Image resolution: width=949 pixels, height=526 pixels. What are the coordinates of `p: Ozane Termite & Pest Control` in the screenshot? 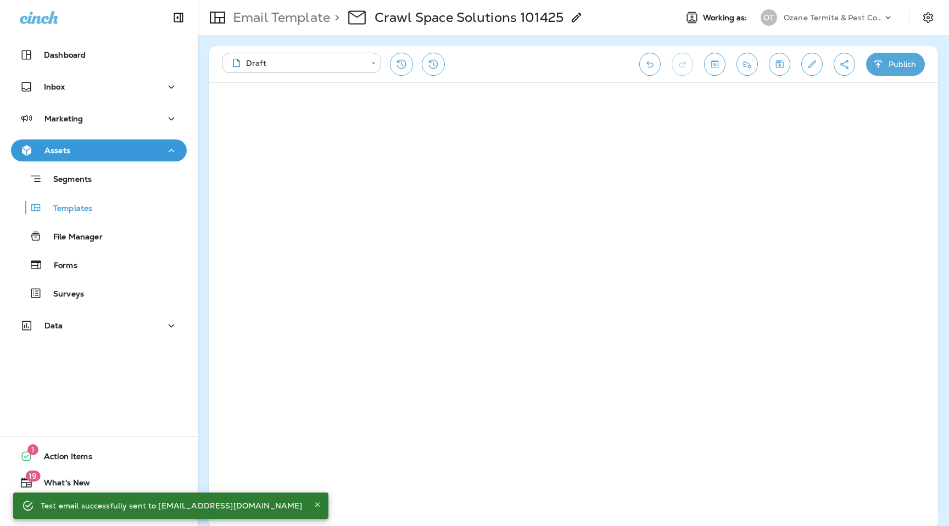 It's located at (833, 18).